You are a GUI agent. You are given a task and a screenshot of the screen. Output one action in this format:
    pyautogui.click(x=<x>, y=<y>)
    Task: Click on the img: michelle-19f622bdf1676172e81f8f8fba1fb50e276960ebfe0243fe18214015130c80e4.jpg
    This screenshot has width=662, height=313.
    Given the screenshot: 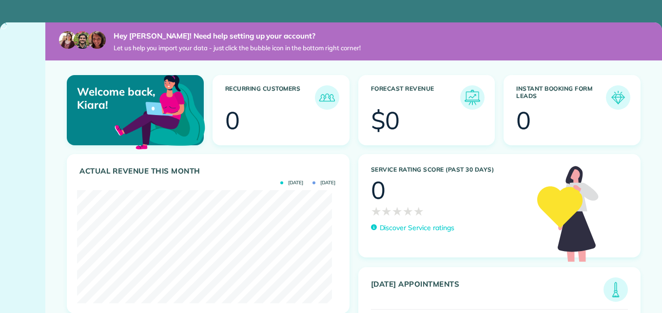 What is the action you would take?
    pyautogui.click(x=97, y=40)
    